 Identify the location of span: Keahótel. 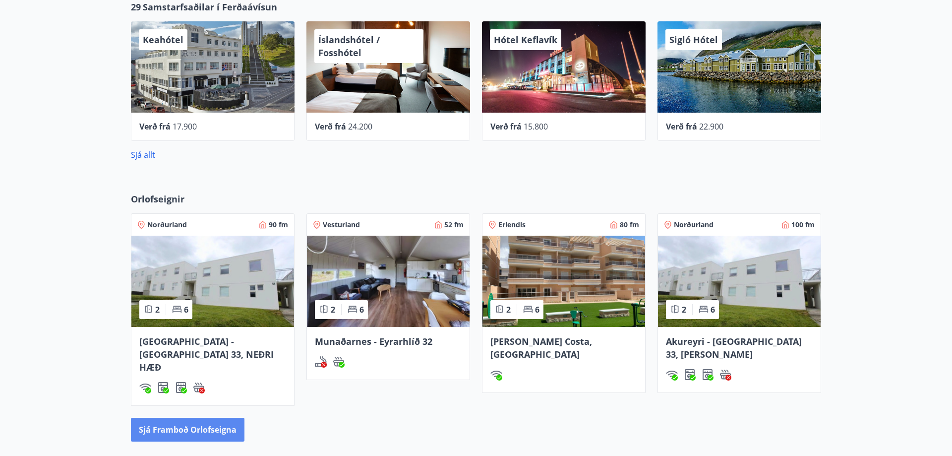
(163, 40).